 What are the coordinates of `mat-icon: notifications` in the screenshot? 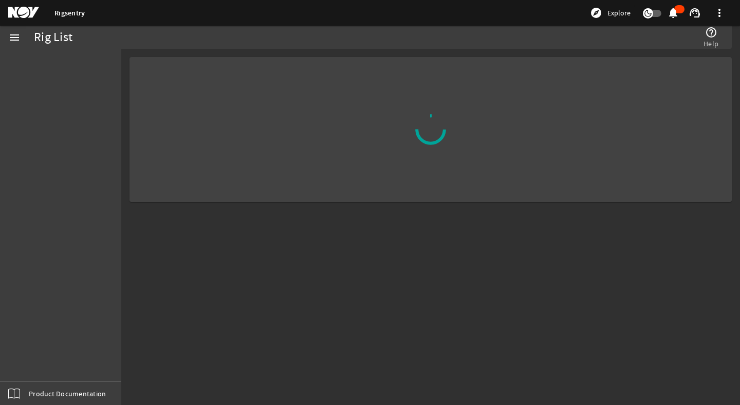 It's located at (673, 13).